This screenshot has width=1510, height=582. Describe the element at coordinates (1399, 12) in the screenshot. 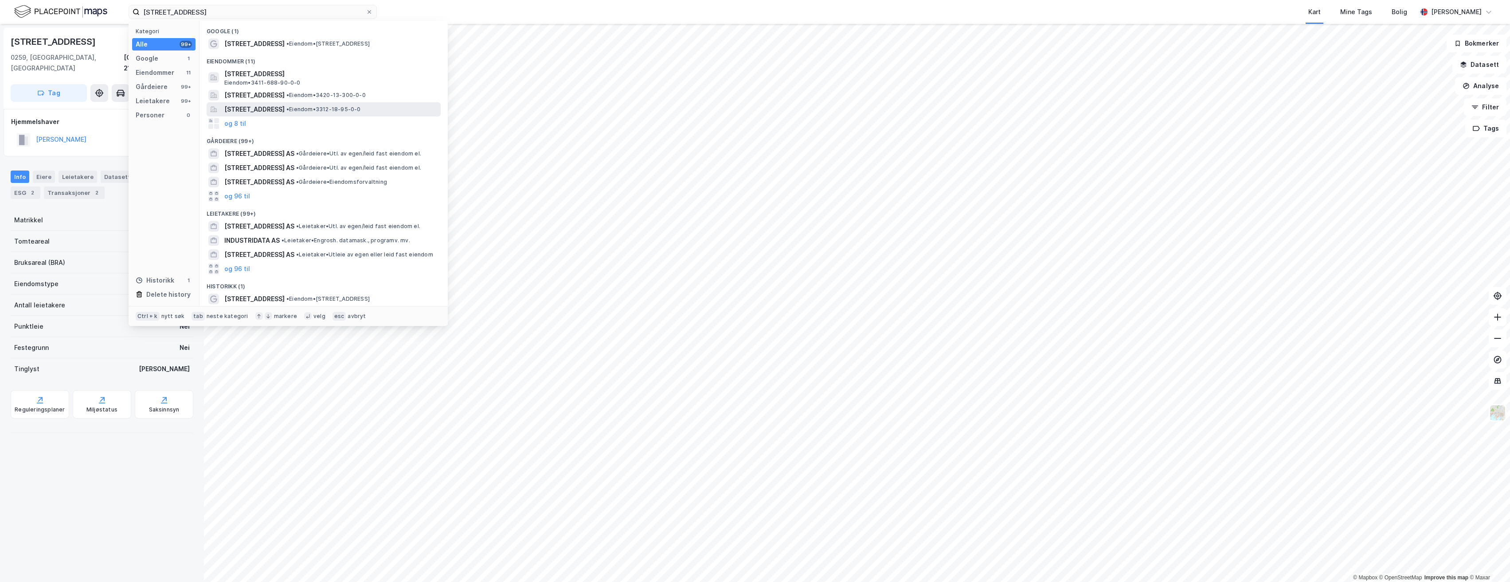

I see `div: Bolig` at that location.